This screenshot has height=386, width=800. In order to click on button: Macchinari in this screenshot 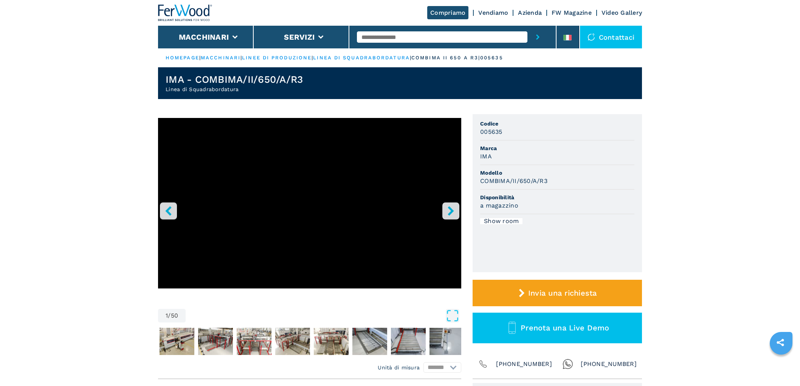, I will do `click(204, 37)`.